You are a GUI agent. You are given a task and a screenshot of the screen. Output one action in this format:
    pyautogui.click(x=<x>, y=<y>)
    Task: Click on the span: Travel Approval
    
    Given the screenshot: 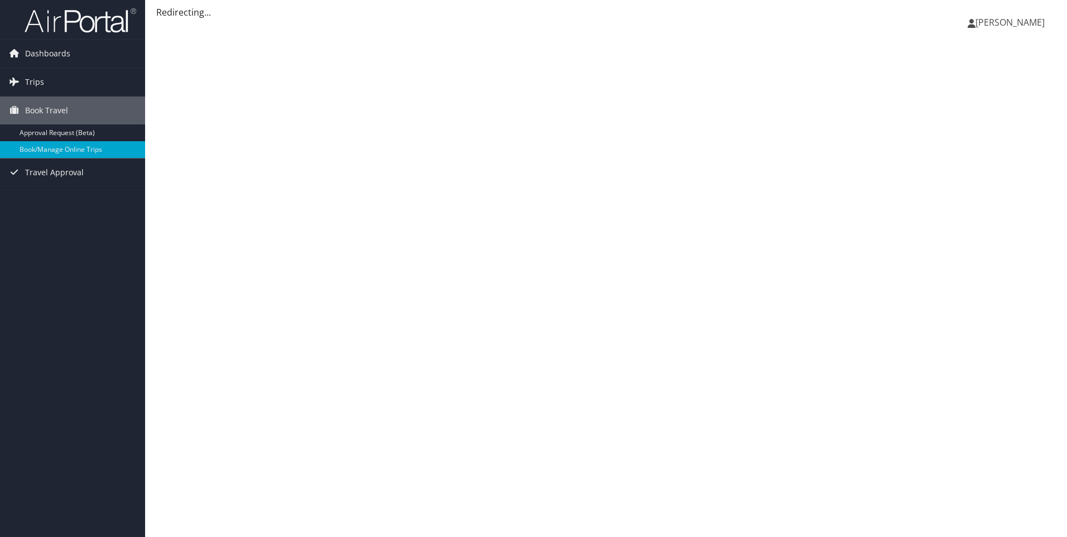 What is the action you would take?
    pyautogui.click(x=54, y=172)
    